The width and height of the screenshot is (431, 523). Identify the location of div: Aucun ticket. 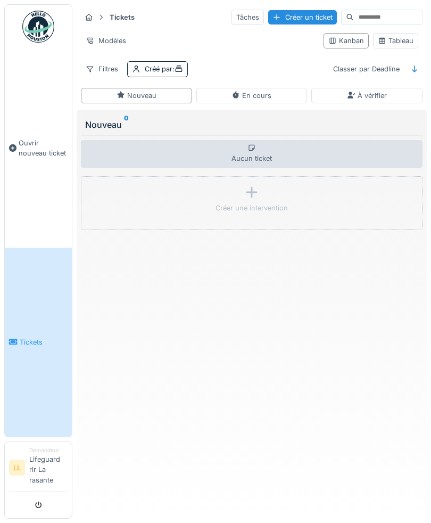
(252, 154).